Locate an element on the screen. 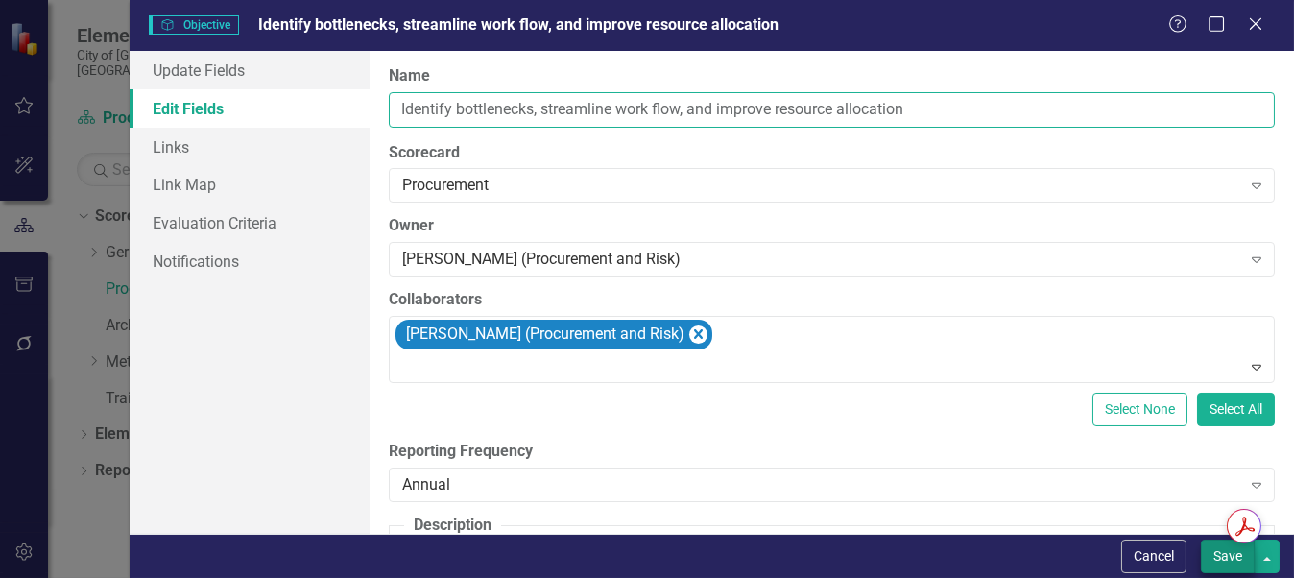 Image resolution: width=1294 pixels, height=578 pixels. a: Links is located at coordinates (250, 147).